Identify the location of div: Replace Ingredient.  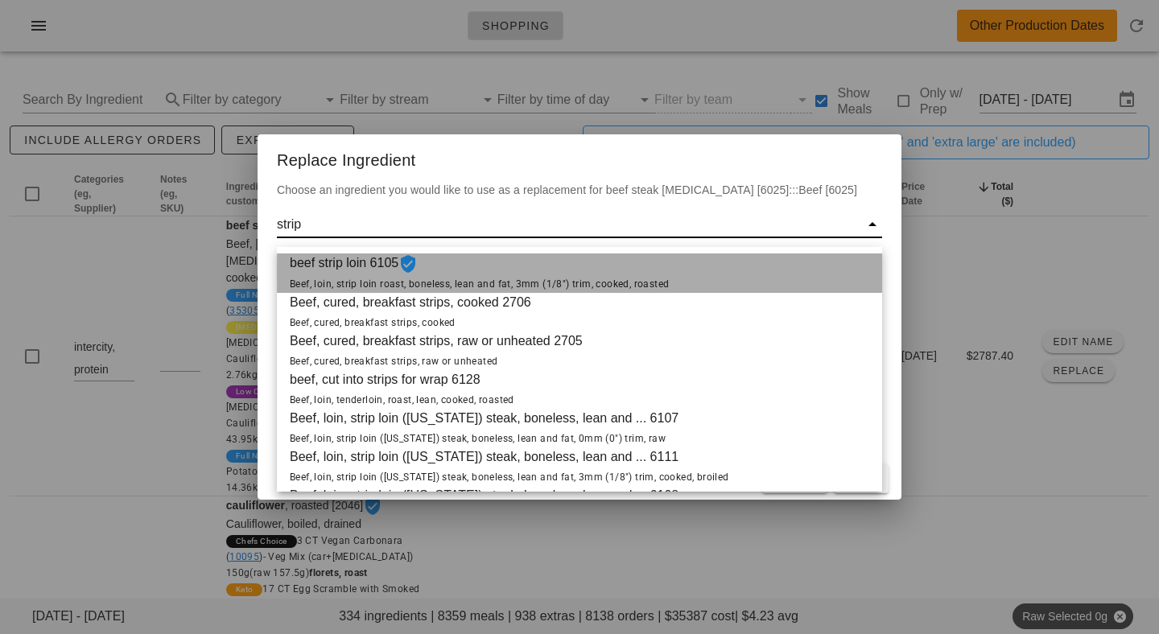
(580, 158).